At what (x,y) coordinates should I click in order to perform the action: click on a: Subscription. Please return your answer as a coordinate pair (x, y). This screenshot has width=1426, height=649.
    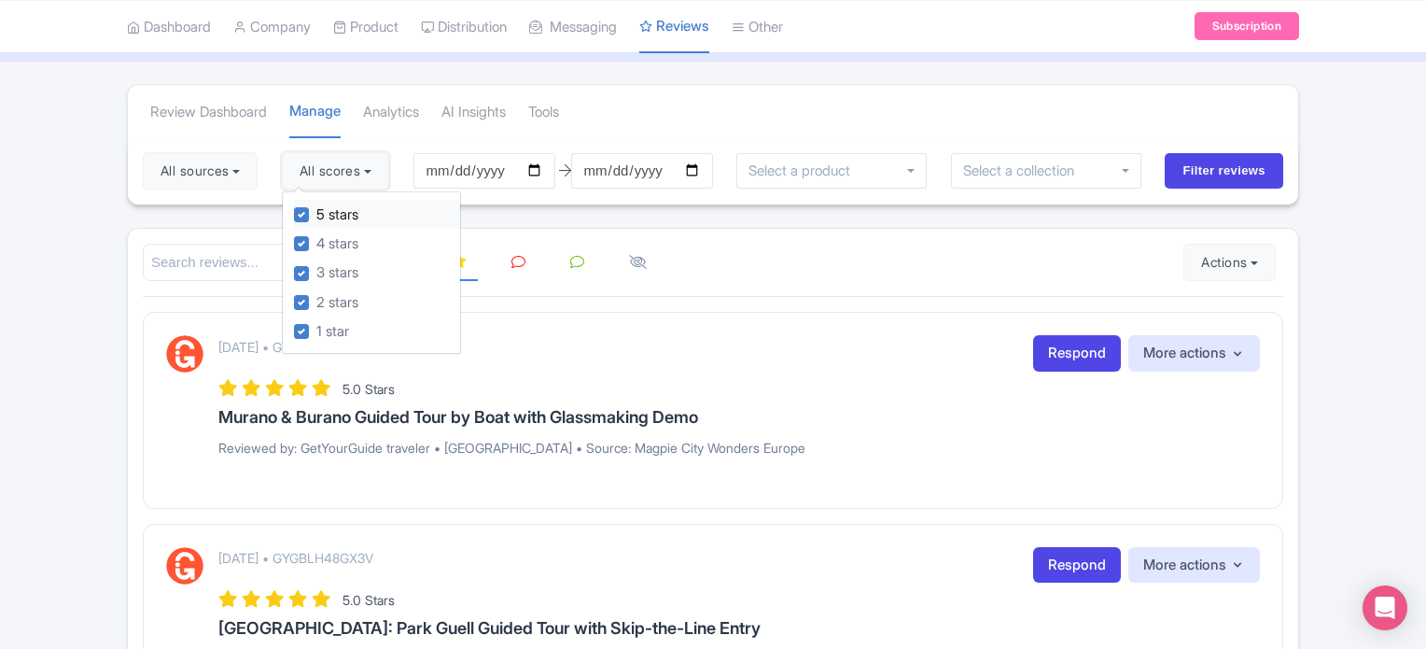
    Looking at the image, I should click on (1247, 26).